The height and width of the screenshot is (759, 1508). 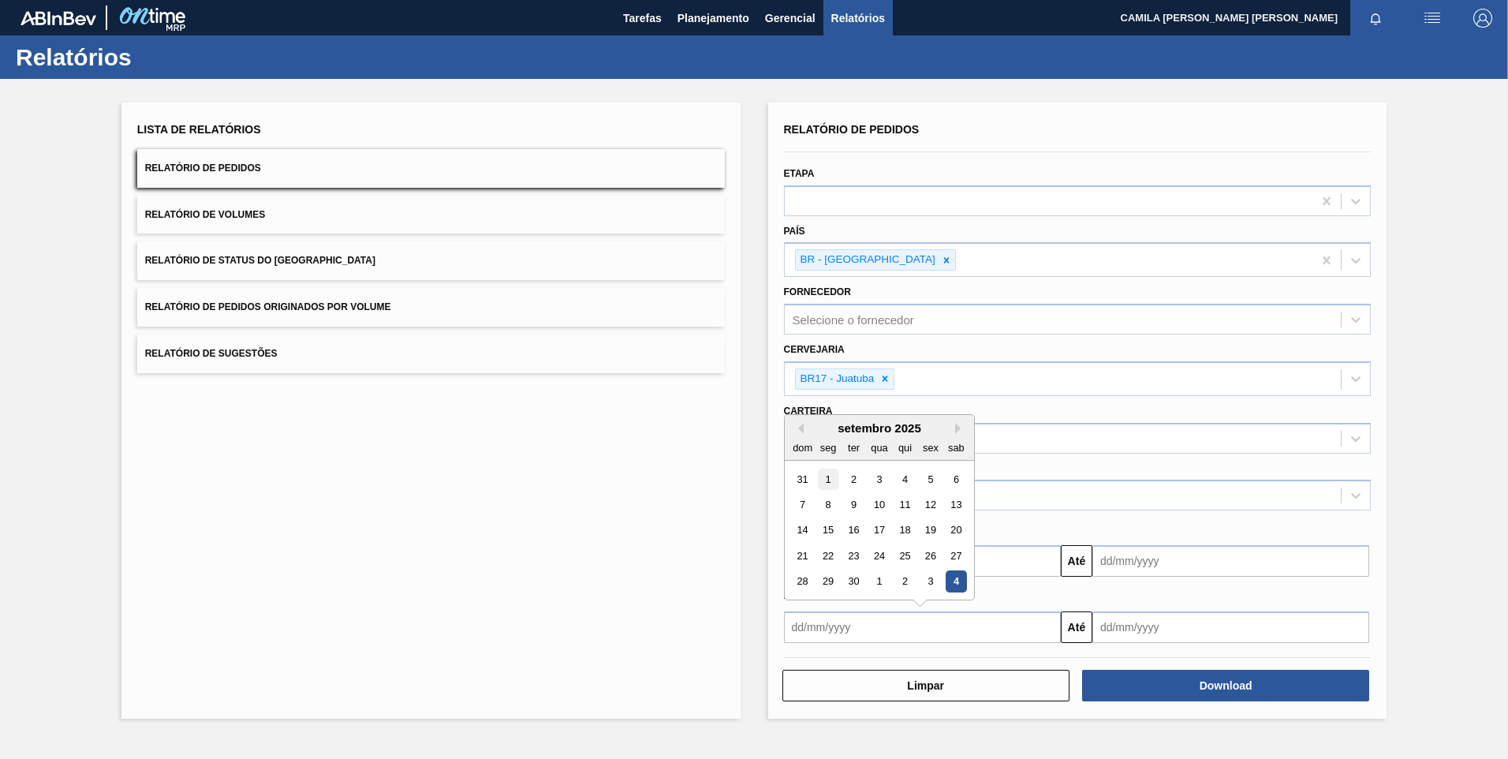 What do you see at coordinates (802, 504) in the screenshot?
I see `div: Choose domingo, 7 de setembro de 2025` at bounding box center [802, 504].